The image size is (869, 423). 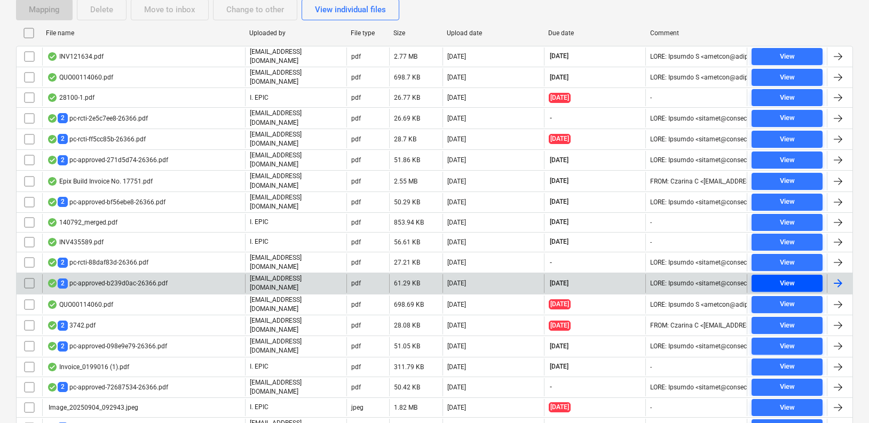 What do you see at coordinates (407, 202) in the screenshot?
I see `div: 50.29 KB` at bounding box center [407, 202].